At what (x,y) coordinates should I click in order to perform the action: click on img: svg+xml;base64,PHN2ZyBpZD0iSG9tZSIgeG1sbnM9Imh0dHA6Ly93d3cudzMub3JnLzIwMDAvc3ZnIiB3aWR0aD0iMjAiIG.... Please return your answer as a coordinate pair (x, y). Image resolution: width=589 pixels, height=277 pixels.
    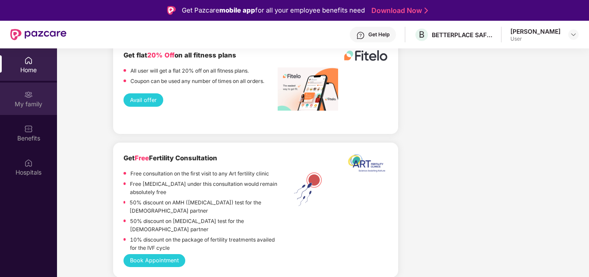
    Looking at the image, I should click on (28, 60).